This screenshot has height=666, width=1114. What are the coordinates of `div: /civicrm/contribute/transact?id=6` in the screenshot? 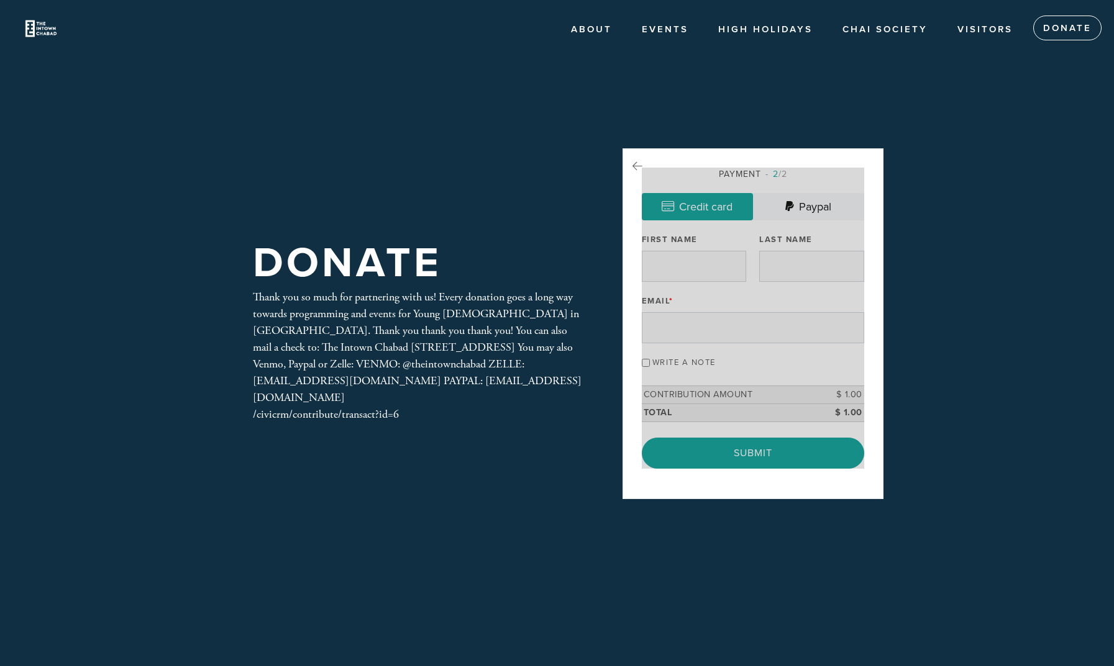 It's located at (417, 414).